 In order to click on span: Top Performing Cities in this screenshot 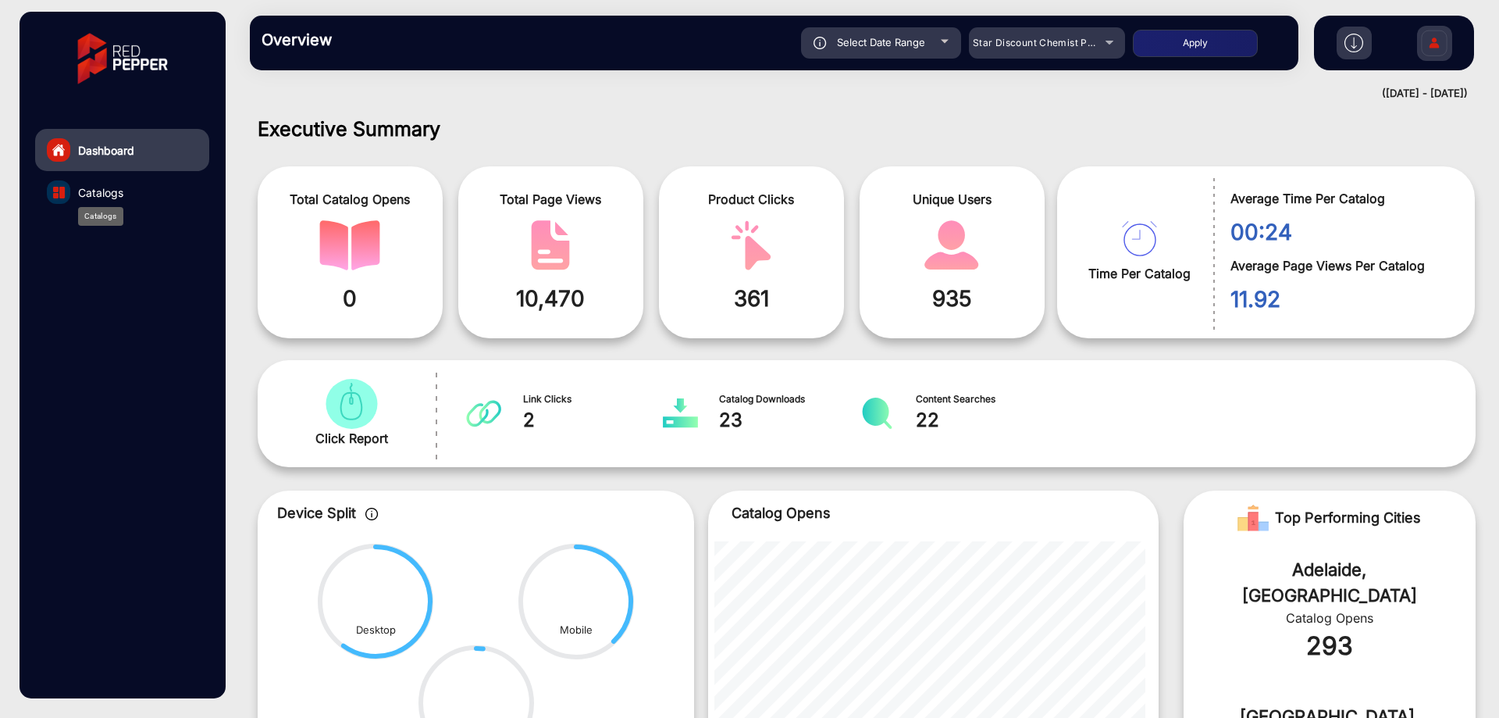, I will do `click(1348, 518)`.